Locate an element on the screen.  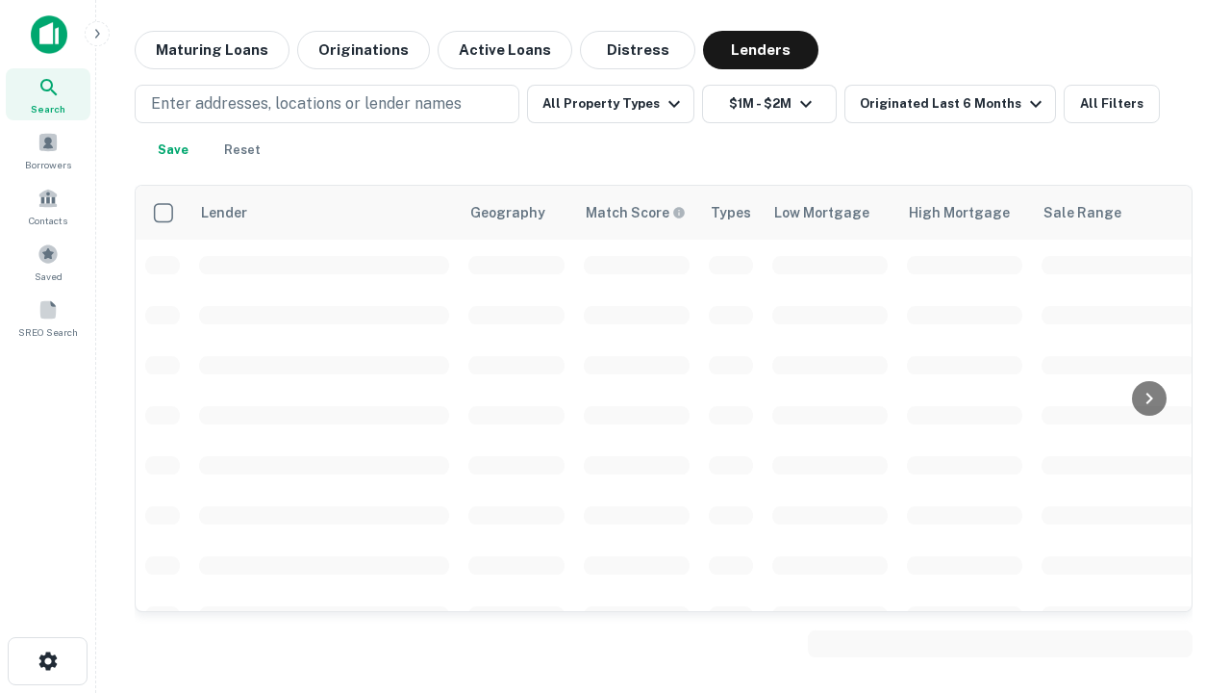
button: Enter addresses, locations or lender names is located at coordinates (327, 104).